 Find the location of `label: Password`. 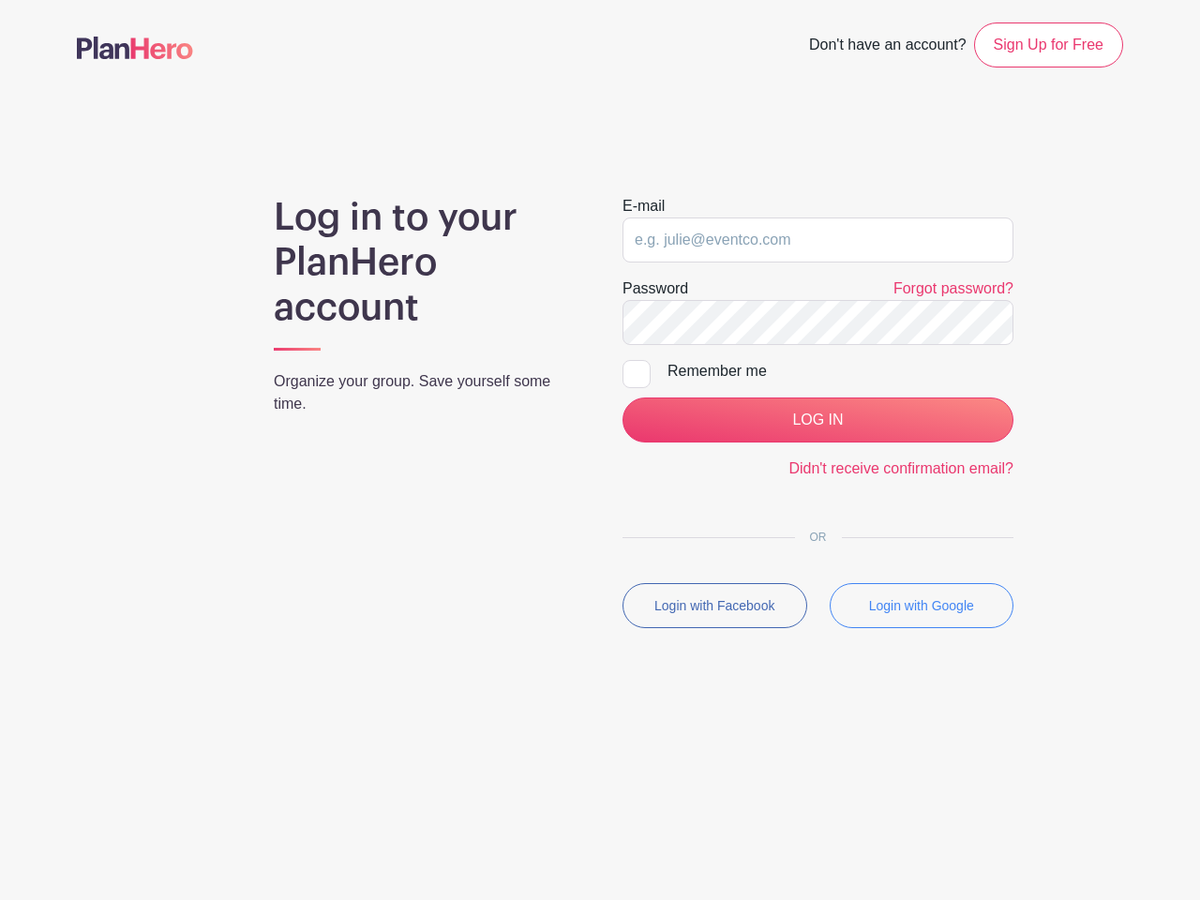

label: Password is located at coordinates (655, 289).